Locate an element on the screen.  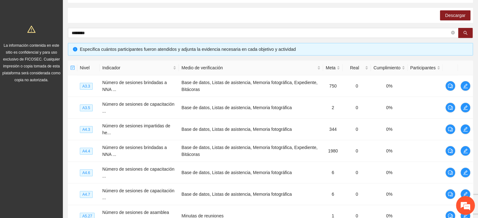
button: Descargar is located at coordinates (455, 15).